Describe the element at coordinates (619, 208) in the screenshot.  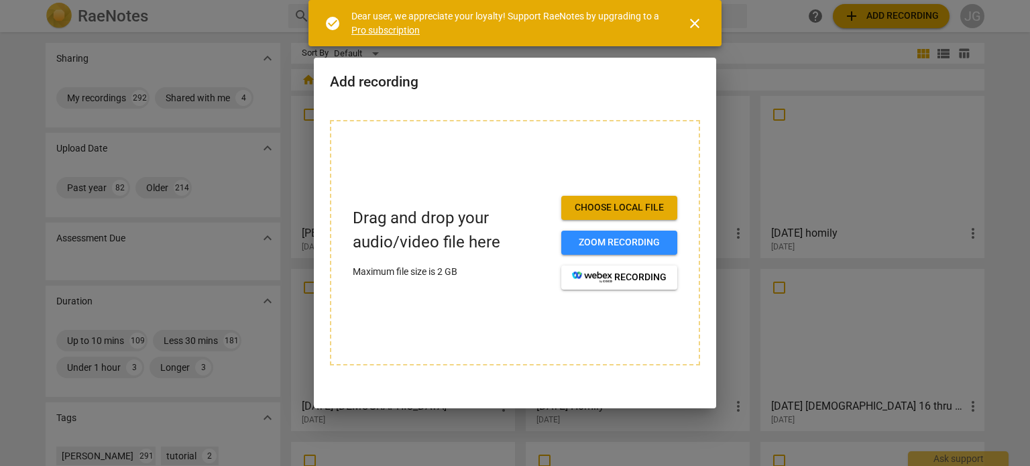
I see `button: Choose local file` at that location.